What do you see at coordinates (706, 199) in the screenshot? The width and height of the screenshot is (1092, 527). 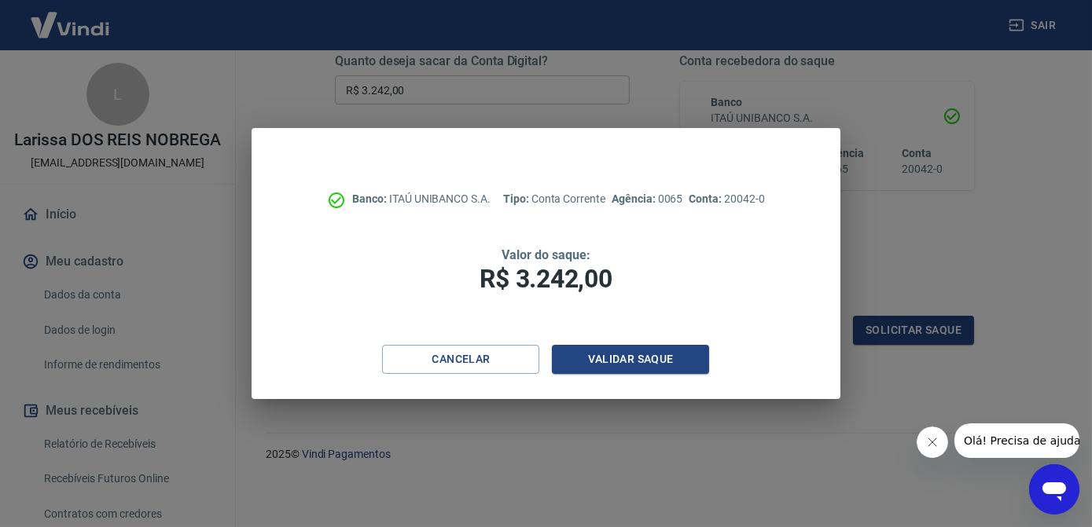 I see `span: Conta:` at bounding box center [706, 199].